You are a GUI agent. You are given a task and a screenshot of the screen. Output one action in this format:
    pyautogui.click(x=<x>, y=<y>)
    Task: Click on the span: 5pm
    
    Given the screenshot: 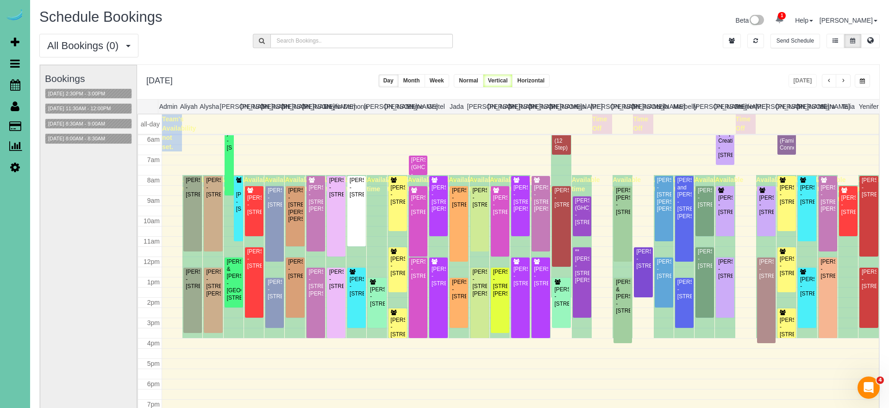 What is the action you would take?
    pyautogui.click(x=153, y=364)
    